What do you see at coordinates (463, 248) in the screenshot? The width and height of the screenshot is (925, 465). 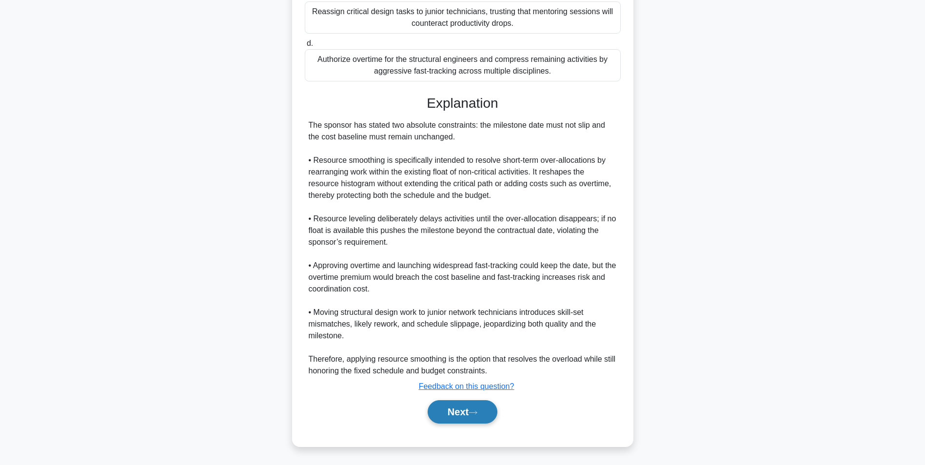 I see `div: The sponsor has stated two absolute constraints: the milestone date must not slip and the cost ba...` at bounding box center [463, 248].